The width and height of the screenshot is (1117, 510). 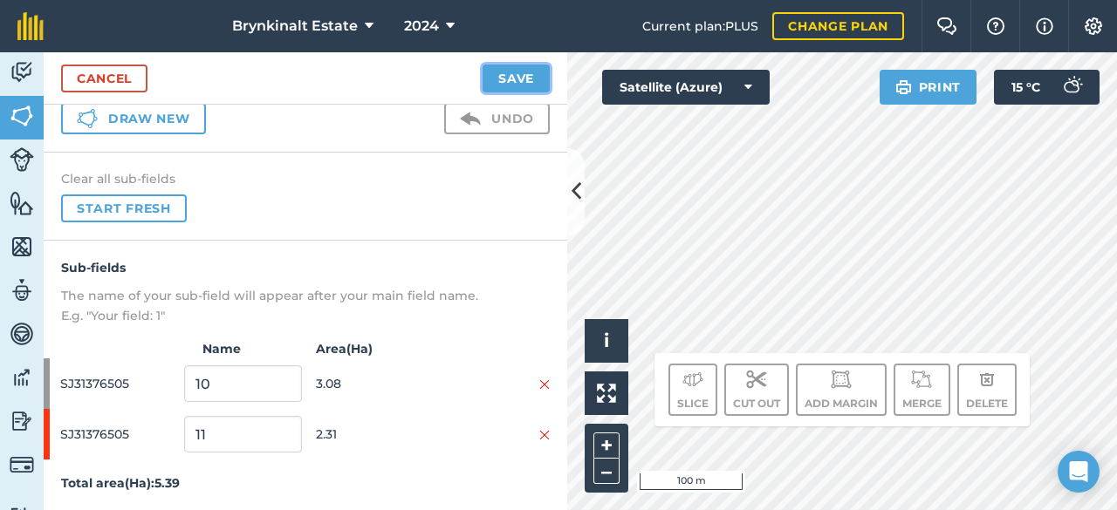 What do you see at coordinates (756, 390) in the screenshot?
I see `button: Cut out` at bounding box center [756, 390].